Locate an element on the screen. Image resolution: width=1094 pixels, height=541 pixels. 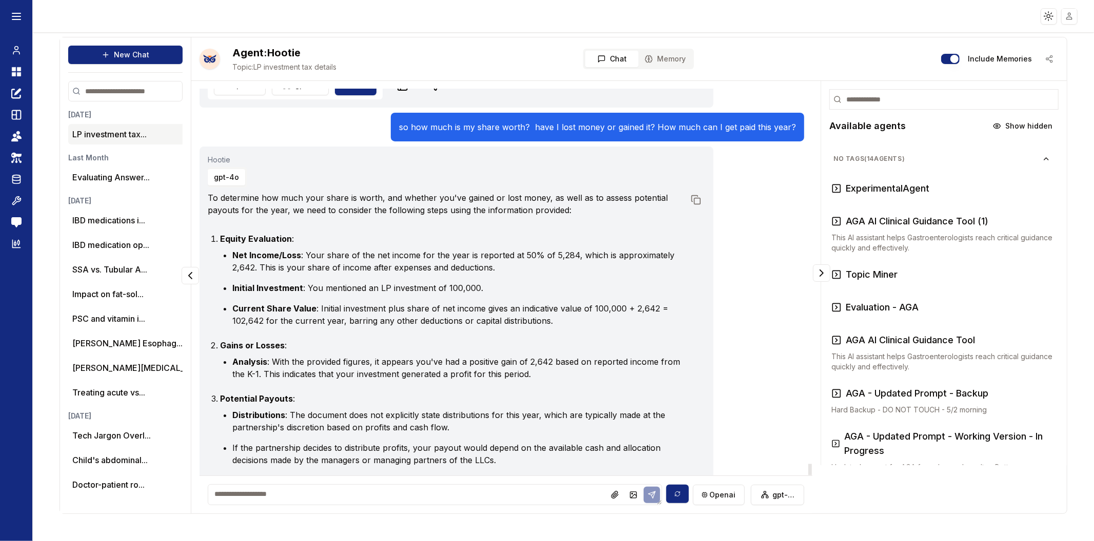
button: Doctor-patient ro... is located at coordinates (108, 485).